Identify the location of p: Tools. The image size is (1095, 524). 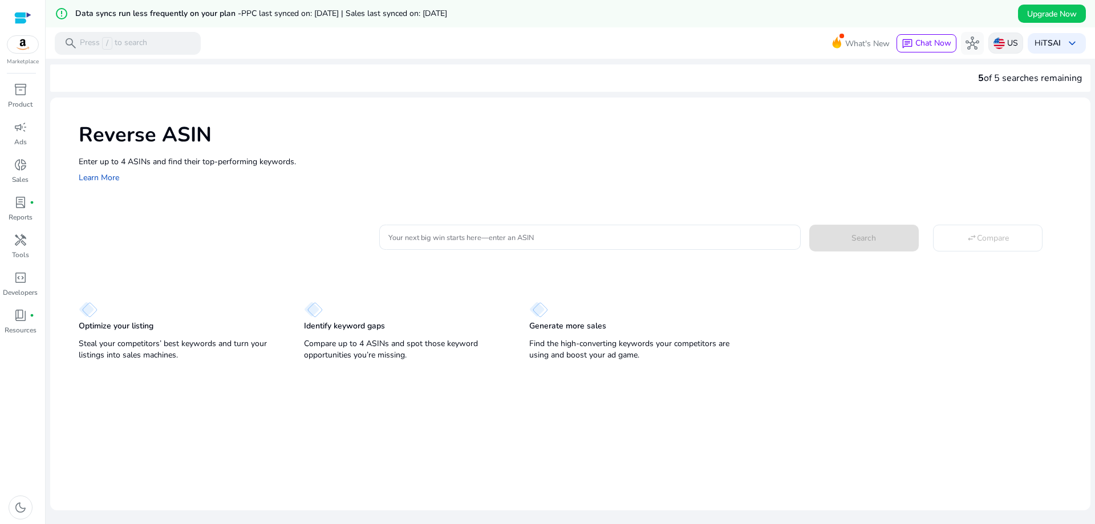
(21, 255).